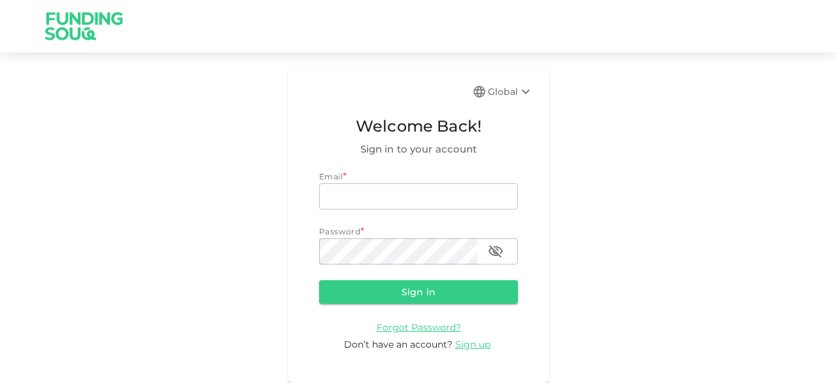 The height and width of the screenshot is (383, 837). Describe the element at coordinates (419, 327) in the screenshot. I see `span: Forgot Password?` at that location.